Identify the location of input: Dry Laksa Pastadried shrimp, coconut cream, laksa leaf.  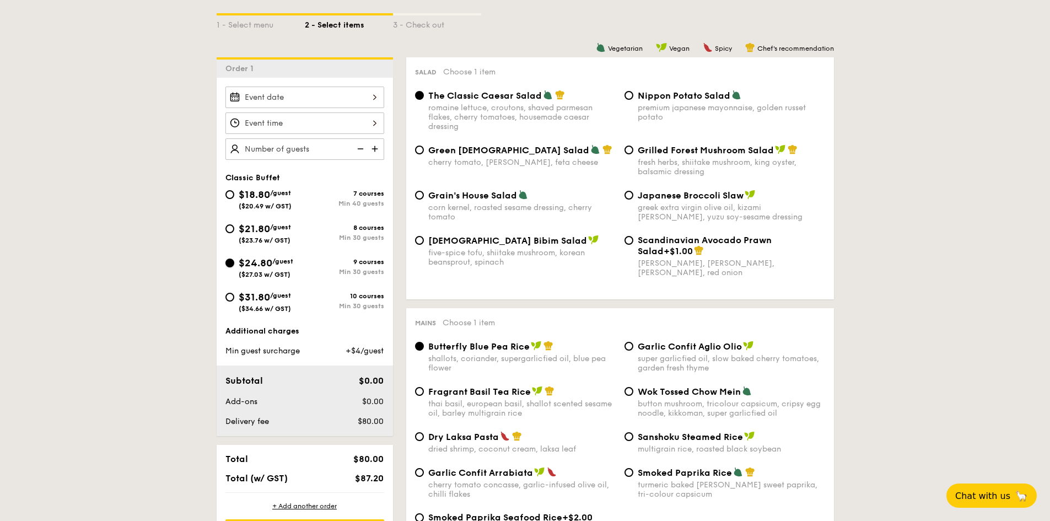
(420, 437).